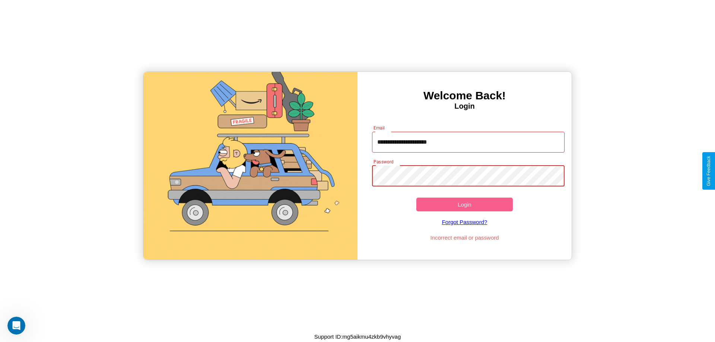 This screenshot has height=342, width=715. I want to click on a: Forgot Password?, so click(465, 222).